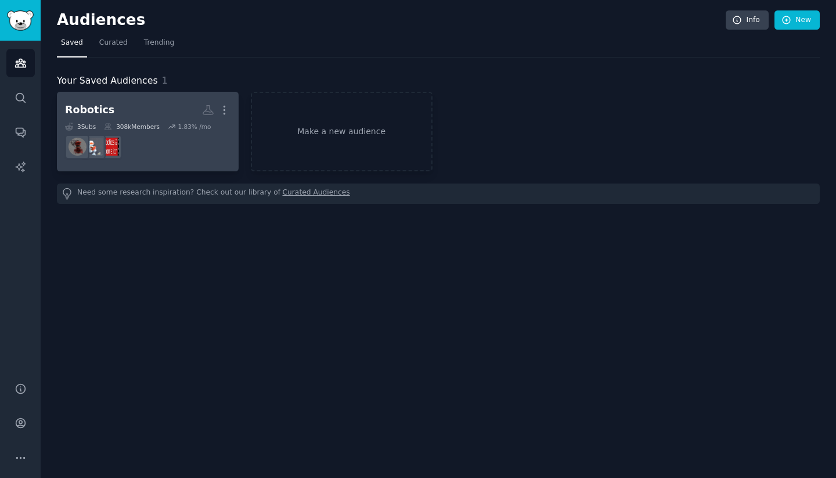 This screenshot has width=836, height=478. What do you see at coordinates (113, 43) in the screenshot?
I see `span: Curated` at bounding box center [113, 43].